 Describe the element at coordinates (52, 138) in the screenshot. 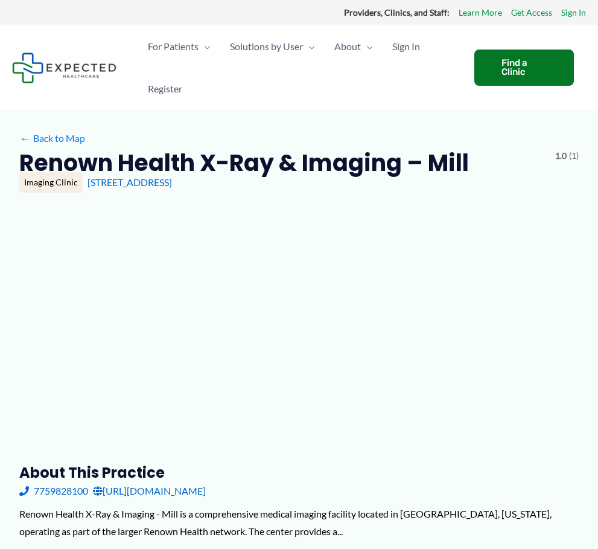

I see `a: ←Back to Map` at that location.